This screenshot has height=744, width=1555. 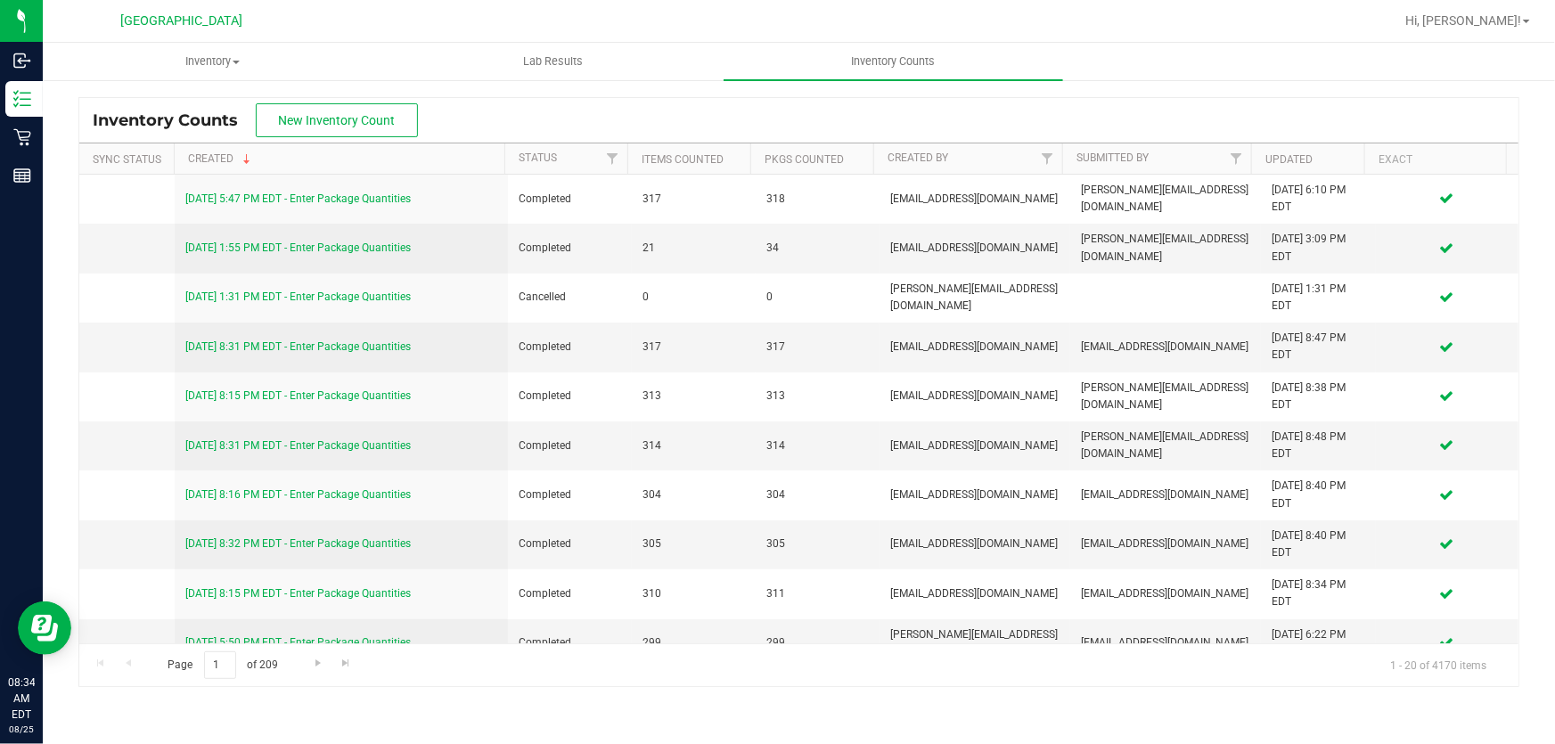 What do you see at coordinates (693, 248) in the screenshot?
I see `span: 21` at bounding box center [693, 248].